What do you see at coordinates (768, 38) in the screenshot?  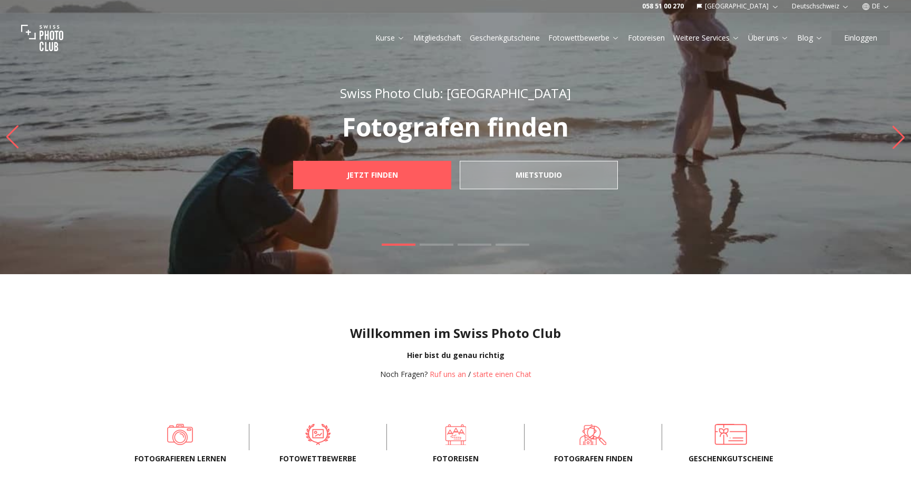 I see `button: Über uns` at bounding box center [768, 38].